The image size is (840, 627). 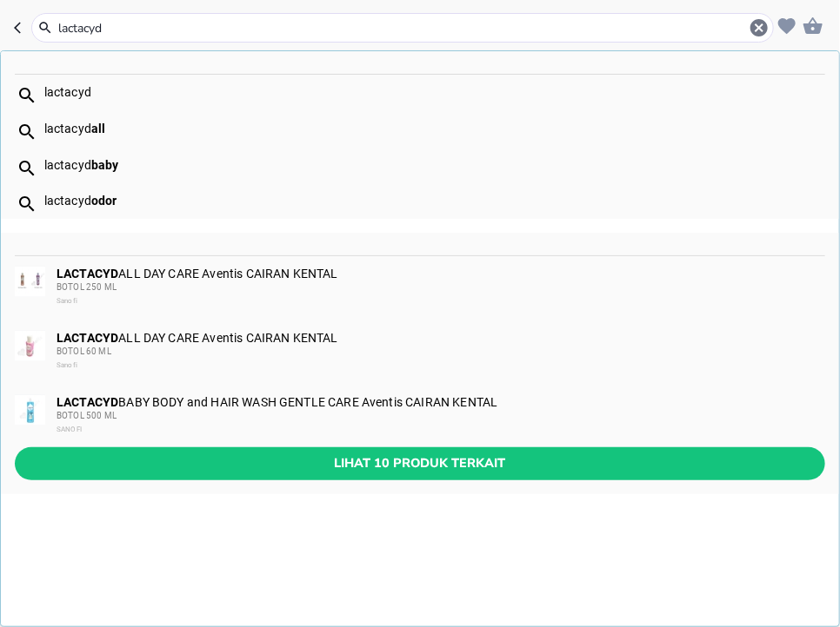 What do you see at coordinates (69, 429) in the screenshot?
I see `span: SANOFI` at bounding box center [69, 429].